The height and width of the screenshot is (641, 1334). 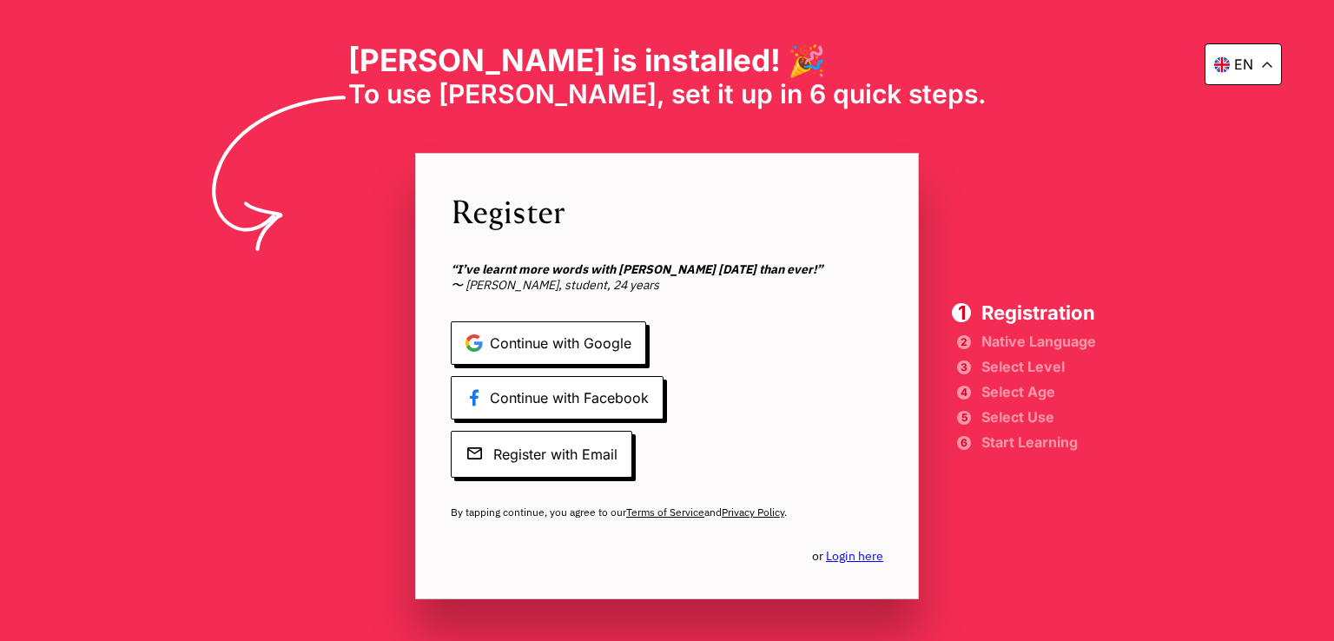 I want to click on span: Select Age, so click(x=1038, y=392).